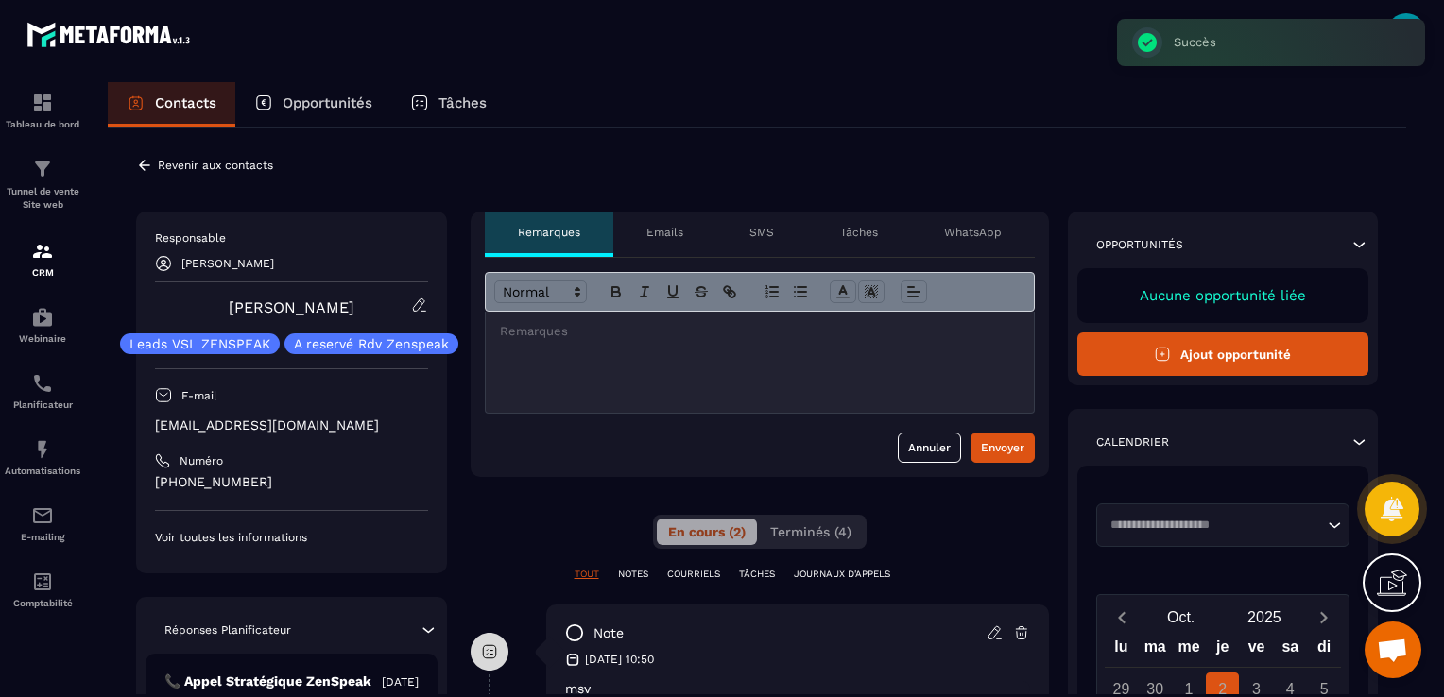 The image size is (1444, 697). What do you see at coordinates (811, 532) in the screenshot?
I see `span: Terminés (4)` at bounding box center [811, 532].